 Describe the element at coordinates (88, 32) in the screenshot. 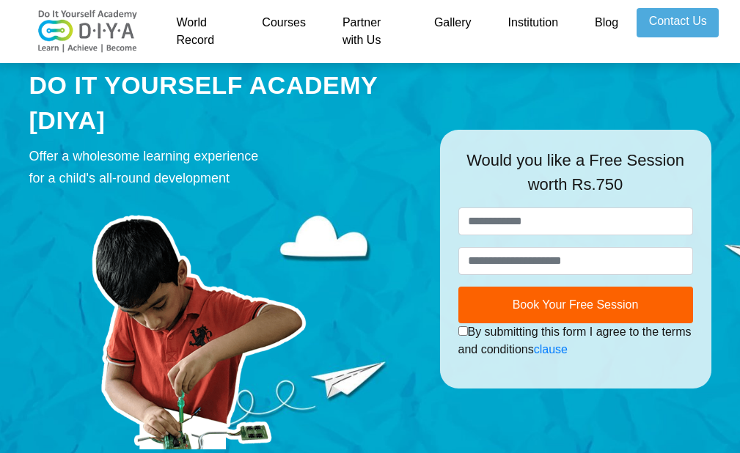

I see `img: logo-v2.png` at that location.